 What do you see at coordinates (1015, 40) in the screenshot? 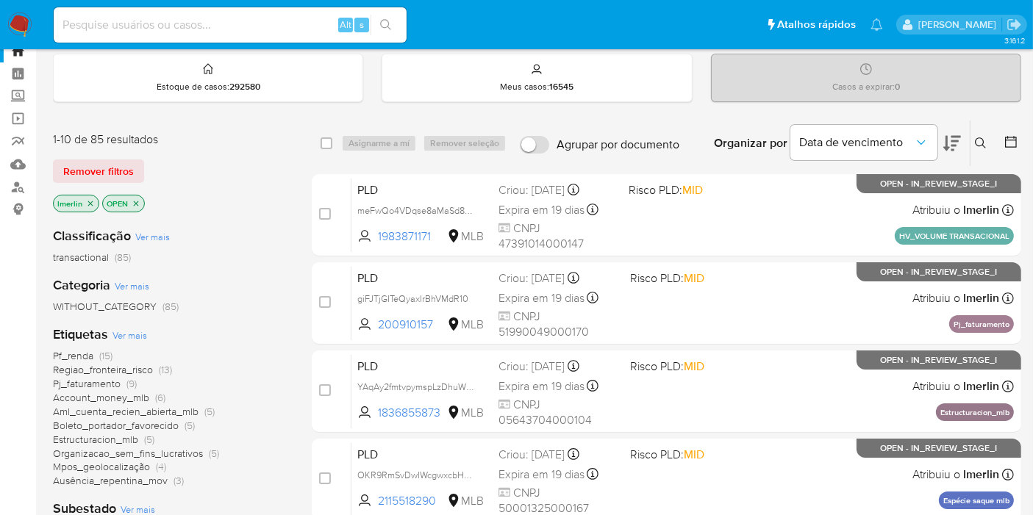
I see `span: 3.161.2` at bounding box center [1015, 40].